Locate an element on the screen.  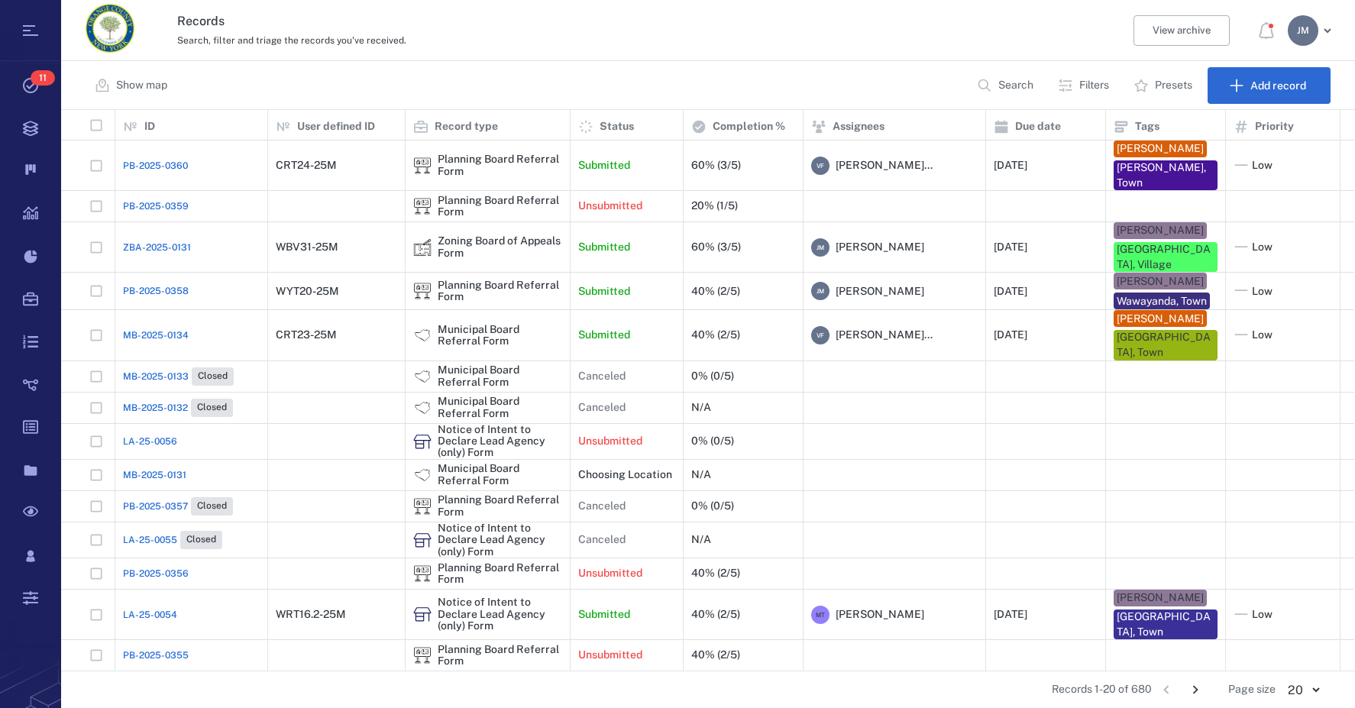
span: MB-2025-0131 is located at coordinates (154, 475).